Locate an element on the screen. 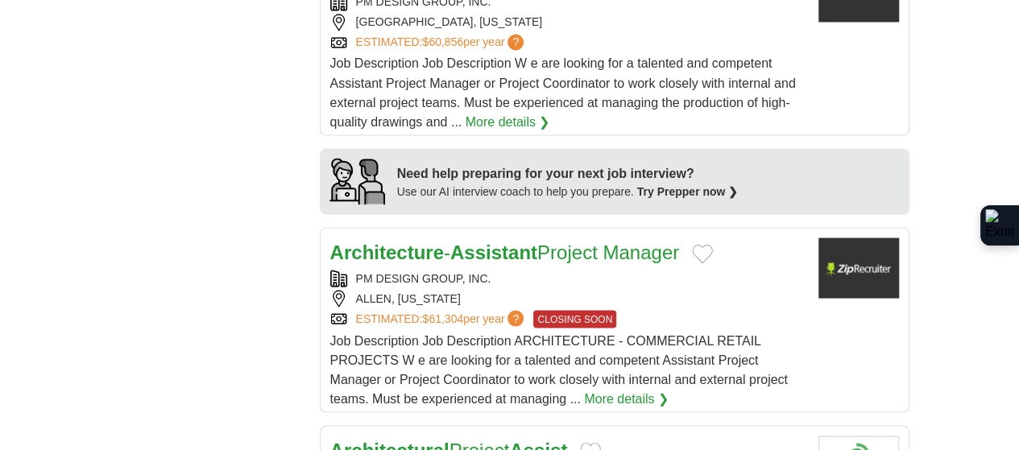  button: Add to favorite jobs is located at coordinates (702, 254).